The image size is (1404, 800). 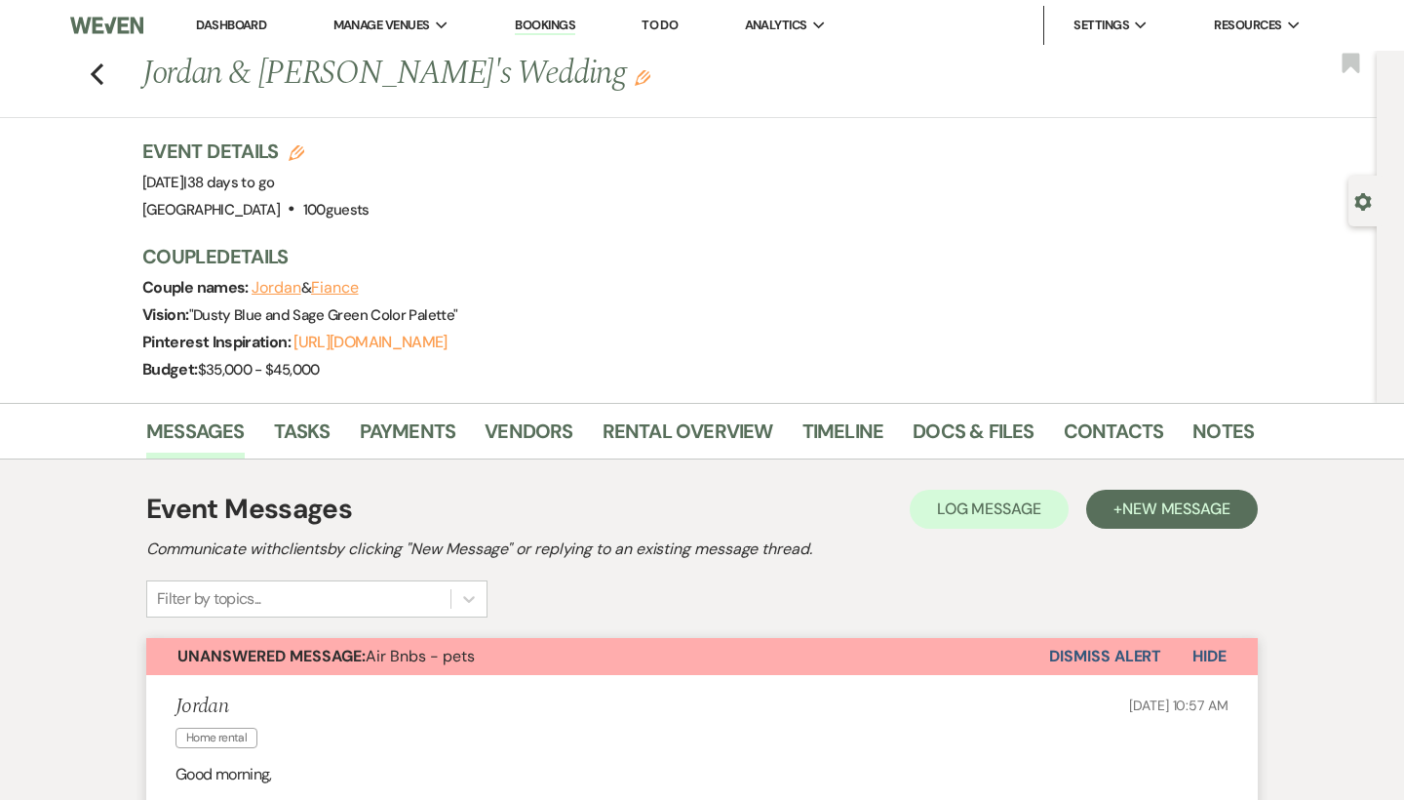 I want to click on span: Analytics, so click(x=776, y=25).